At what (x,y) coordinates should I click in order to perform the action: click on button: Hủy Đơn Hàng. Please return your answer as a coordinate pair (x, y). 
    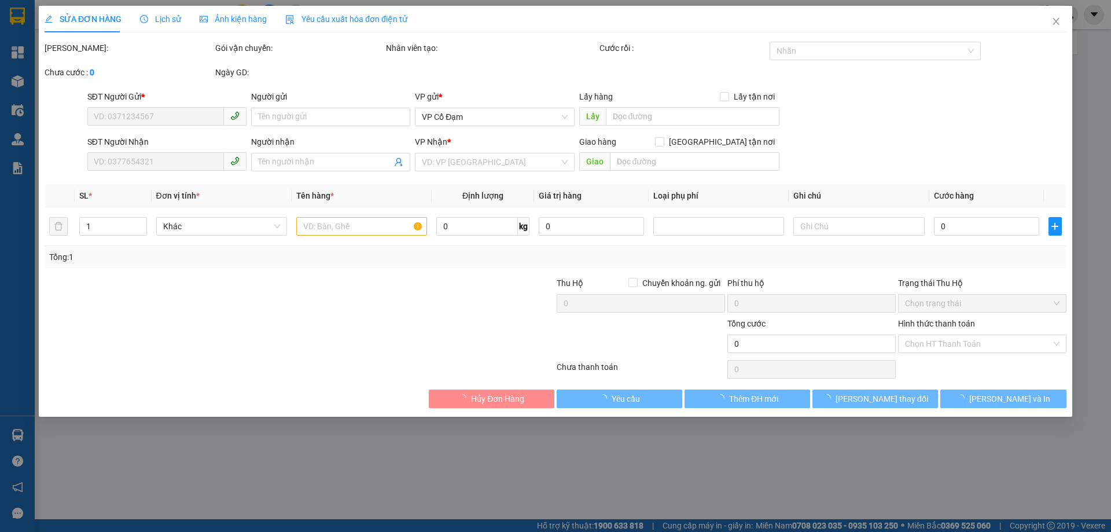
    Looking at the image, I should click on (491, 399).